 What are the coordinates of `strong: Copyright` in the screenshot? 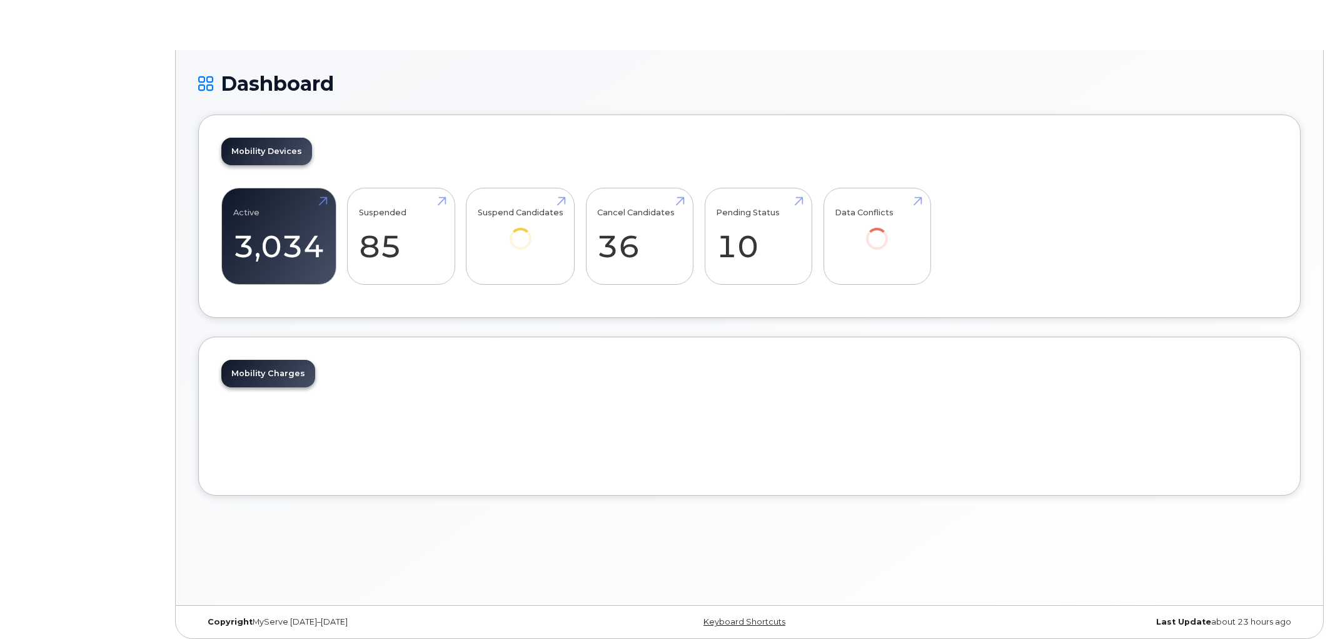 It's located at (230, 621).